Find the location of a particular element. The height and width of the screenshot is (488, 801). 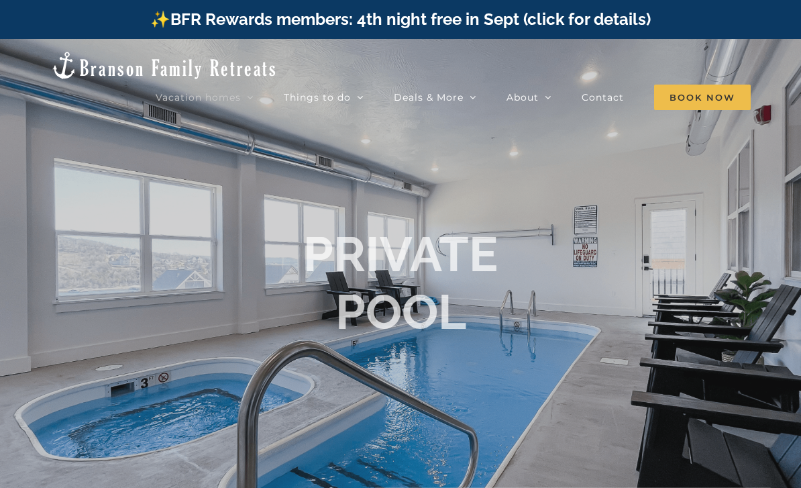

span: About is located at coordinates (522, 97).